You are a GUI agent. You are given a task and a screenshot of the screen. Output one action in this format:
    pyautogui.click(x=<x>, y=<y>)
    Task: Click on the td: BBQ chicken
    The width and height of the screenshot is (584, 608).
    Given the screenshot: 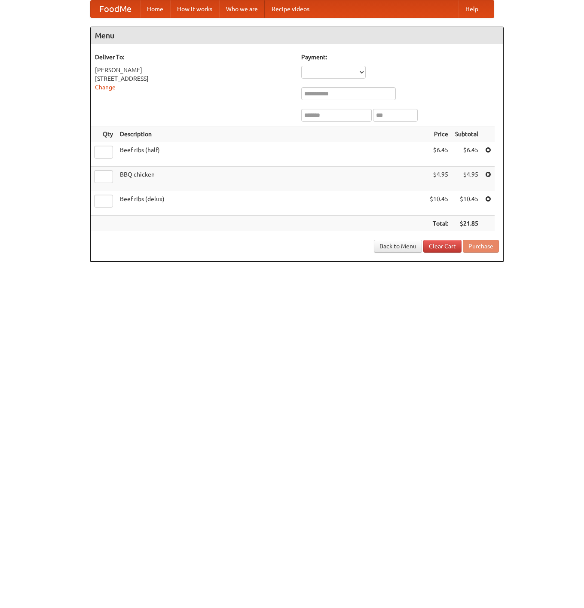 What is the action you would take?
    pyautogui.click(x=271, y=179)
    